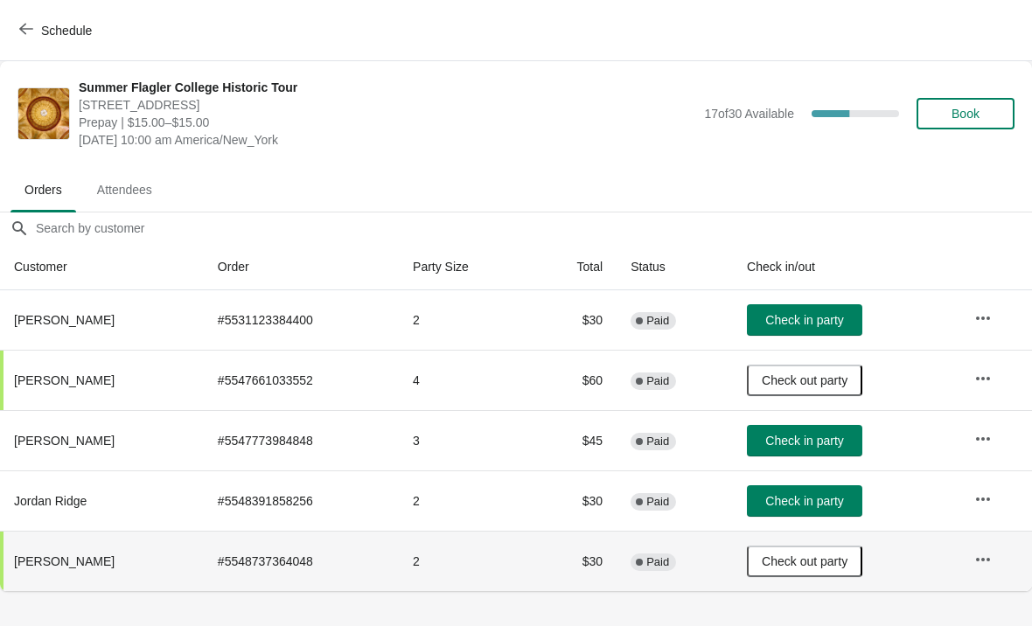 This screenshot has width=1032, height=626. What do you see at coordinates (574, 267) in the screenshot?
I see `th: Total` at bounding box center [574, 267].